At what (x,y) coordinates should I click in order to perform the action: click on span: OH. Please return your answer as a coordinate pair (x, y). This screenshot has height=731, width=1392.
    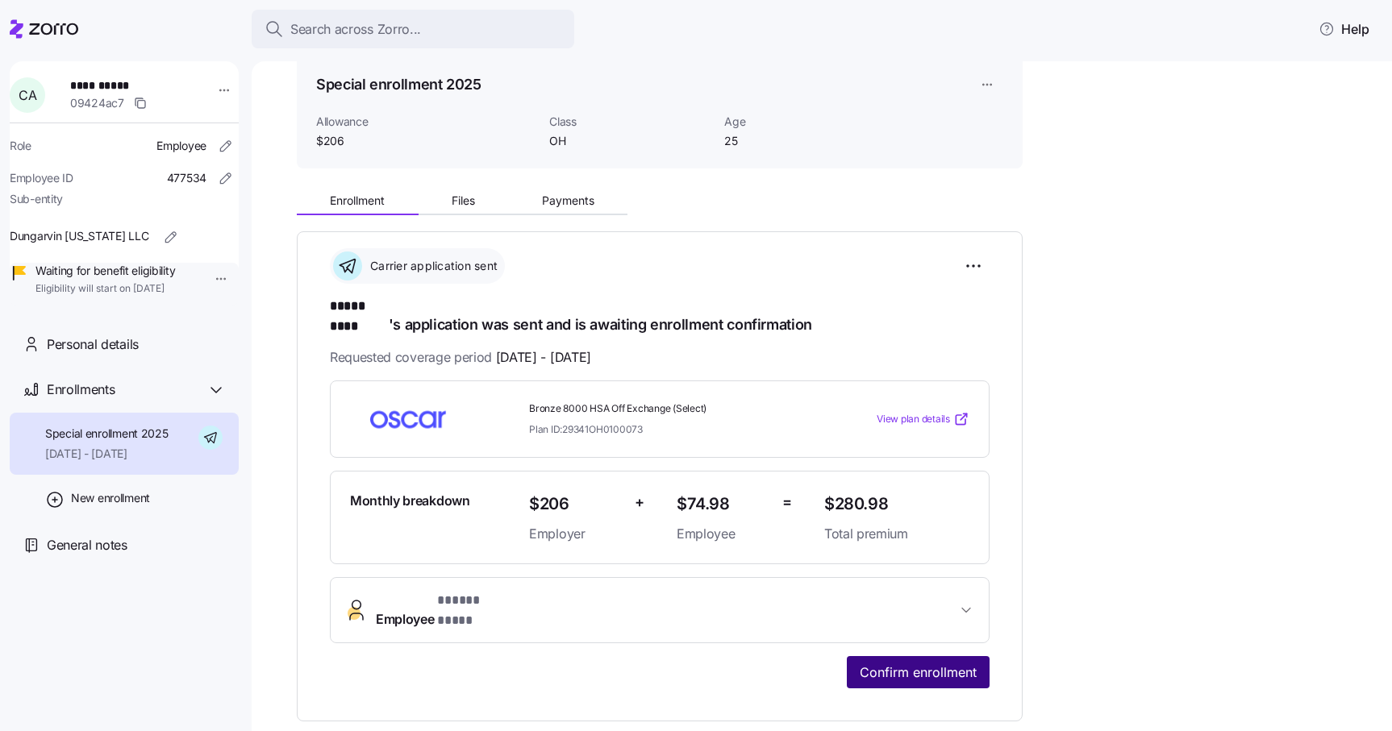
    Looking at the image, I should click on (630, 141).